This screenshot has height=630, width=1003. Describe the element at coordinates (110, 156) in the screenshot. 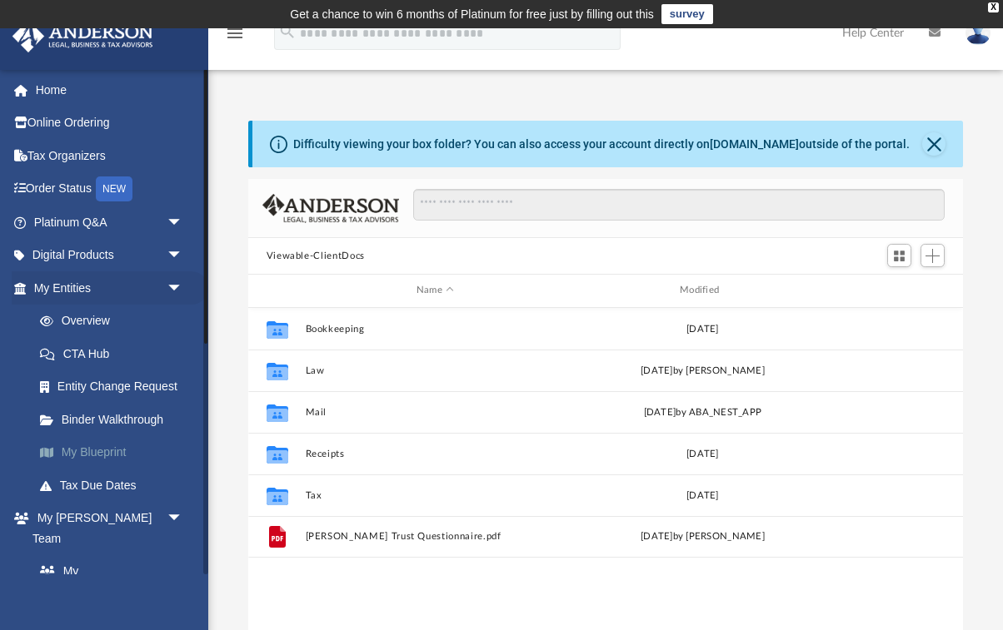

I see `a: Tax Organizers` at that location.